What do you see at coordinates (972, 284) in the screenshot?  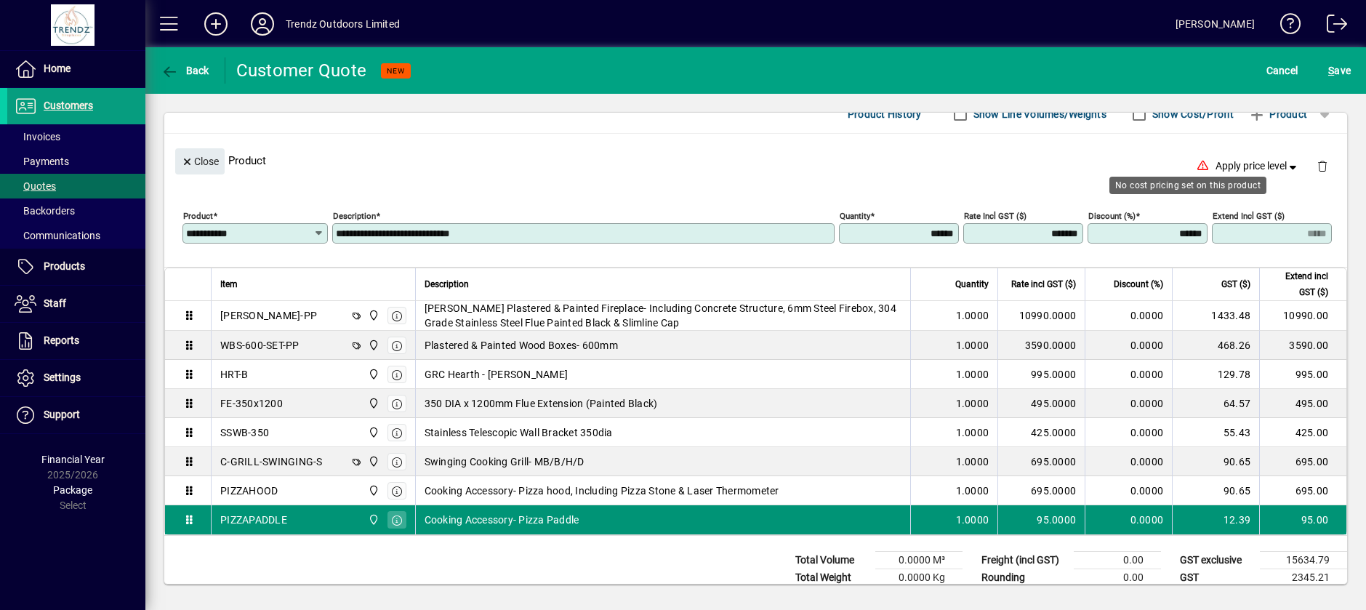 I see `span: Quantity` at bounding box center [972, 284].